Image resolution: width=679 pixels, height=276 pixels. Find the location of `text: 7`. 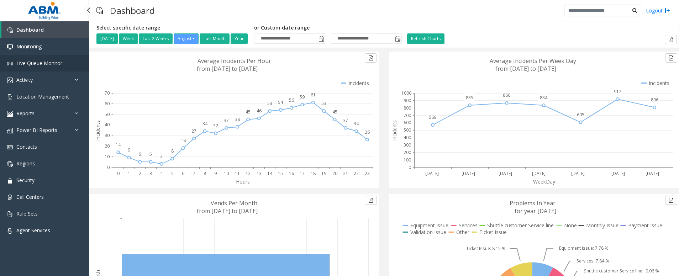

text: 7 is located at coordinates (194, 173).